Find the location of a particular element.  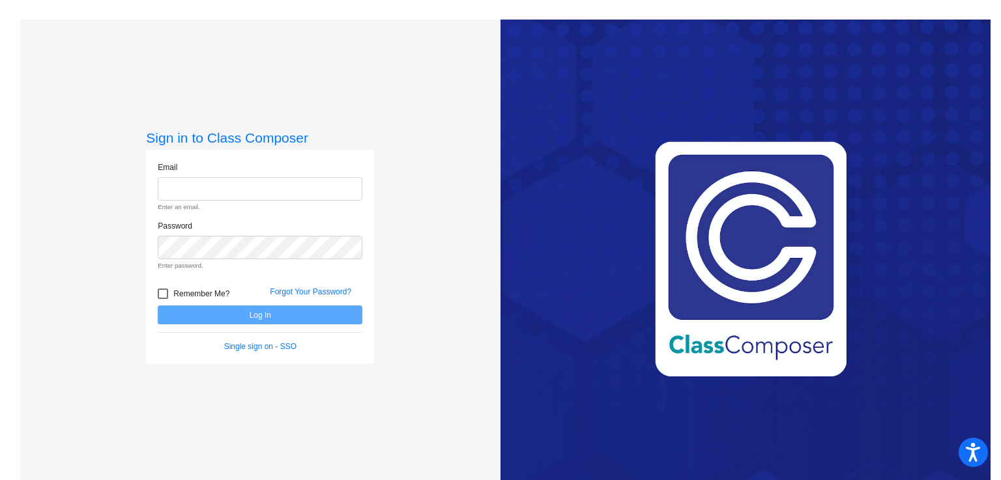

label: Password is located at coordinates (175, 226).